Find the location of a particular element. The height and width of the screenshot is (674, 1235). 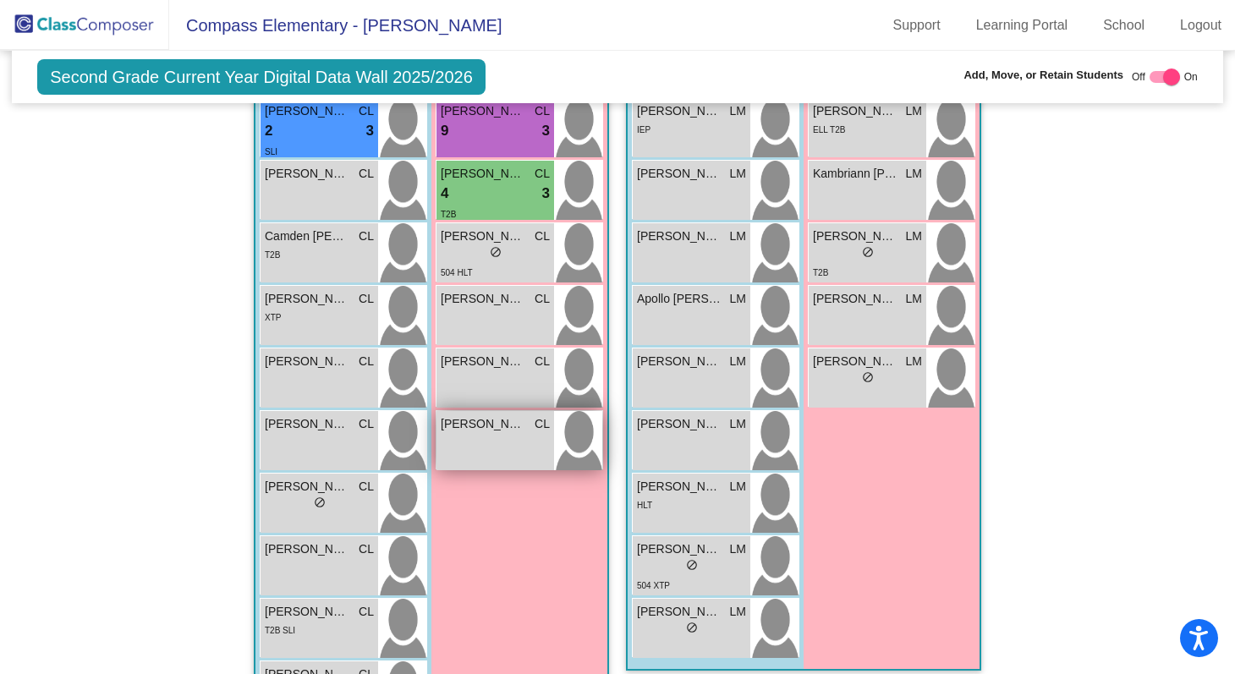

a: School is located at coordinates (1123, 25).